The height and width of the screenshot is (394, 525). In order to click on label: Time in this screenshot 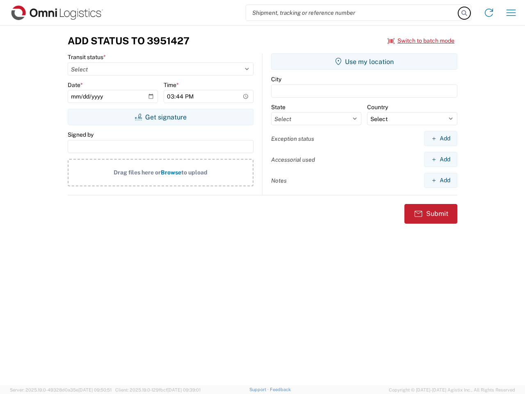, I will do `click(171, 85)`.